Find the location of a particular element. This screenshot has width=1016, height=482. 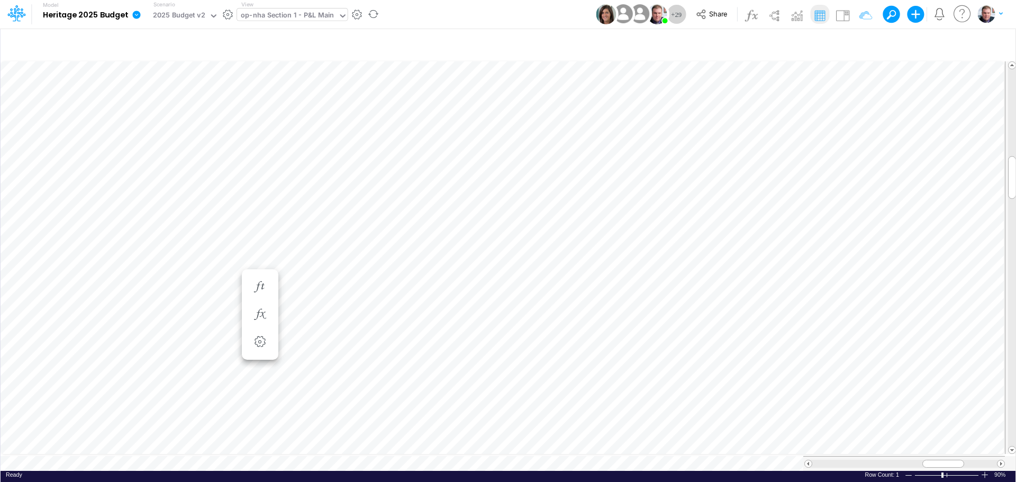

div: Zoom level is located at coordinates (1002, 475).